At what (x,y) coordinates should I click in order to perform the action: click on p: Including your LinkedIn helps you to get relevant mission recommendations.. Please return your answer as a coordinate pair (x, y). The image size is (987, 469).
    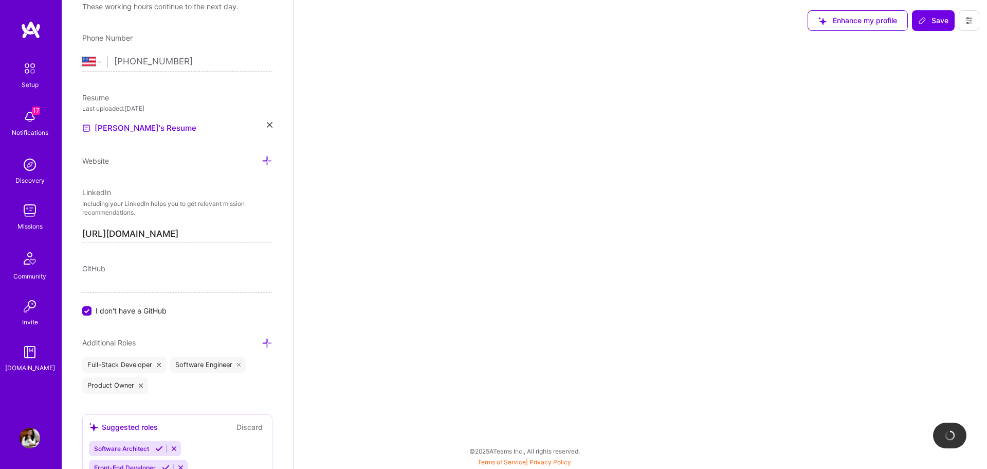
    Looking at the image, I should click on (177, 208).